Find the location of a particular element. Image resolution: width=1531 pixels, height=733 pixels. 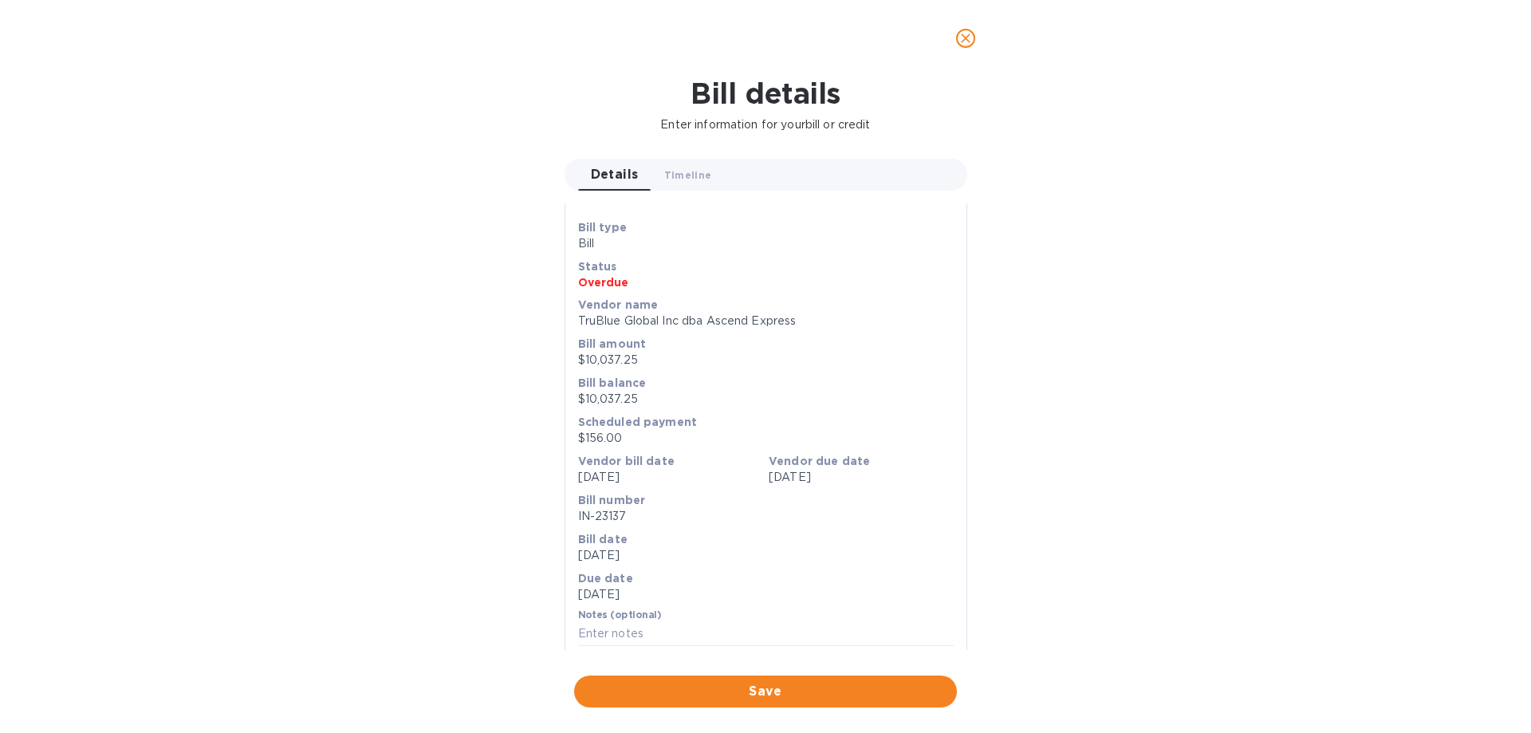

p: $156.00 is located at coordinates (765, 438).